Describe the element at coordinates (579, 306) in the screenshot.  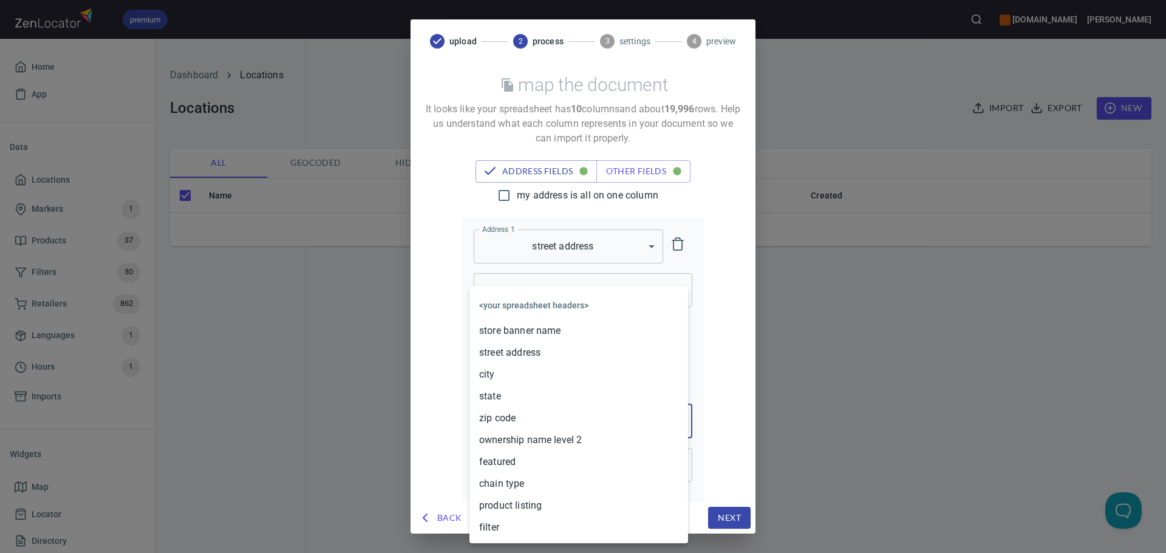
I see `li: <your spreadsheet headers>` at that location.